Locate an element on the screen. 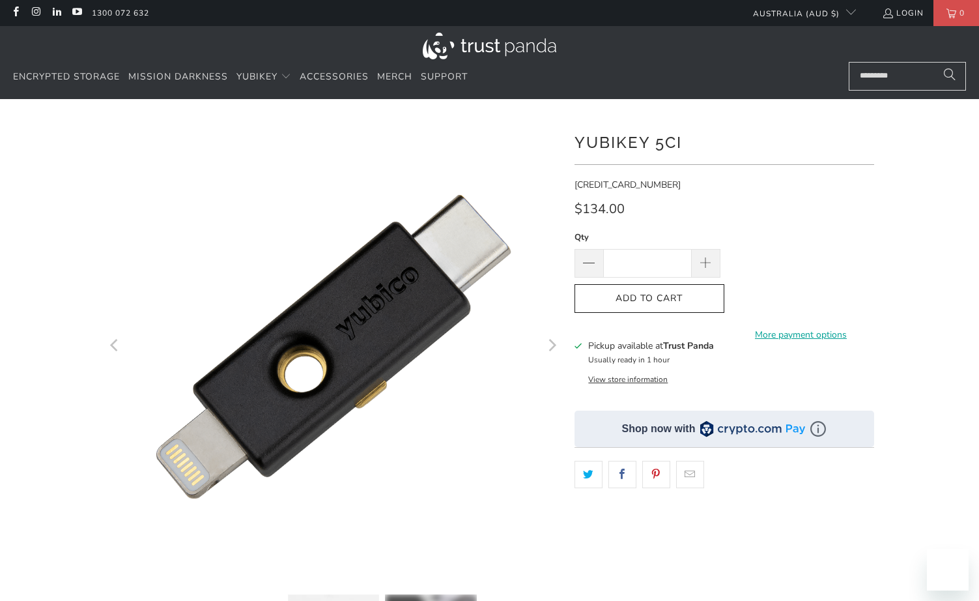 The image size is (979, 601). button: Search is located at coordinates (950, 76).